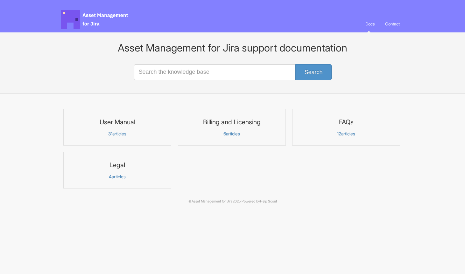 The image size is (465, 274). What do you see at coordinates (117, 122) in the screenshot?
I see `h3: User Manual` at bounding box center [117, 122].